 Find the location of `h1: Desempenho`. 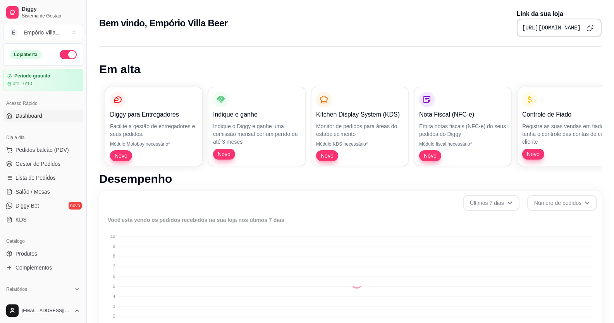

h1: Desempenho is located at coordinates (350, 179).